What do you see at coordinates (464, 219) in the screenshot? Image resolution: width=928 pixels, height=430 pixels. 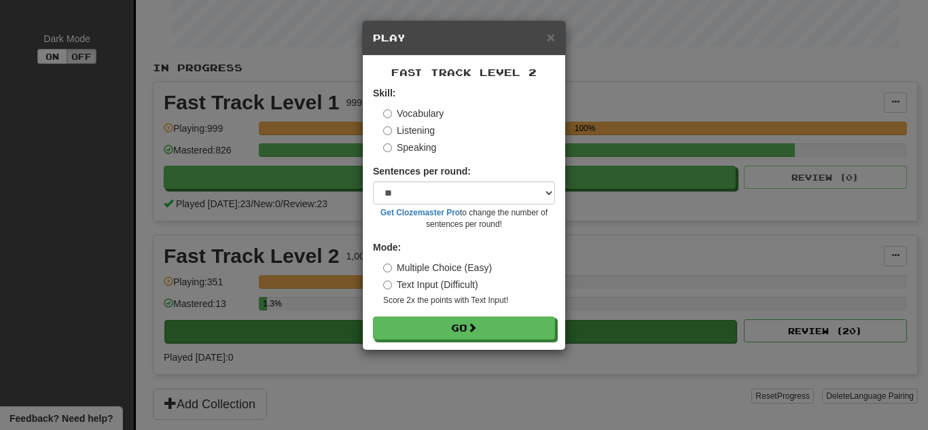 I see `small: to change the number of sentences per round!` at bounding box center [464, 219].